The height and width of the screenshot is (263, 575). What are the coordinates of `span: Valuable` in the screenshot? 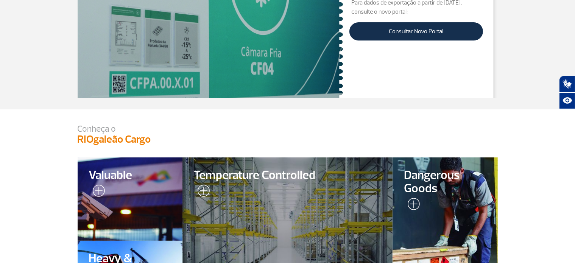 It's located at (130, 175).